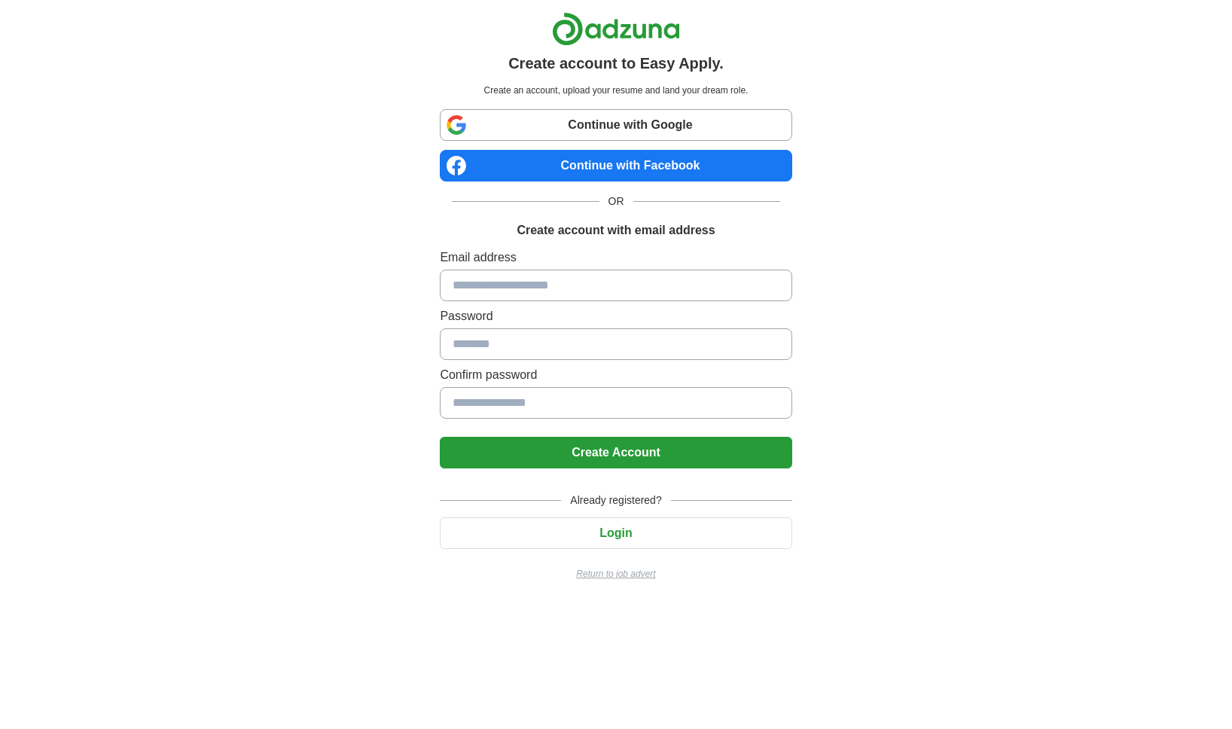 This screenshot has width=1232, height=729. I want to click on button: Create Account, so click(615, 453).